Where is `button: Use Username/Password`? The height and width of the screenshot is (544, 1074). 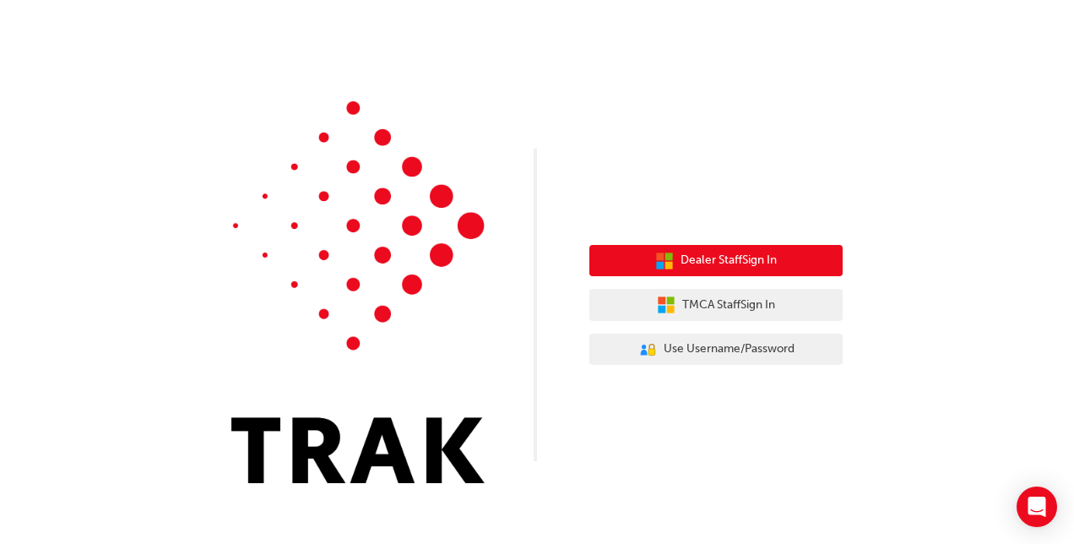 button: Use Username/Password is located at coordinates (716, 349).